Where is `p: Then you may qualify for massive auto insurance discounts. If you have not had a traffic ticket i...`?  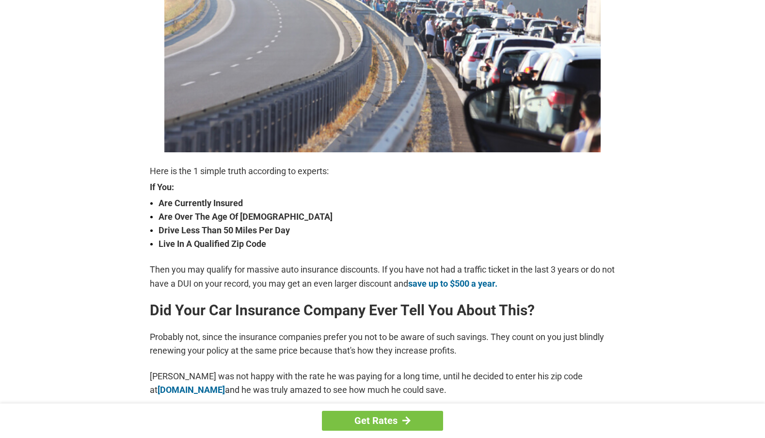 p: Then you may qualify for massive auto insurance discounts. If you have not had a traffic ticket i... is located at coordinates (383, 276).